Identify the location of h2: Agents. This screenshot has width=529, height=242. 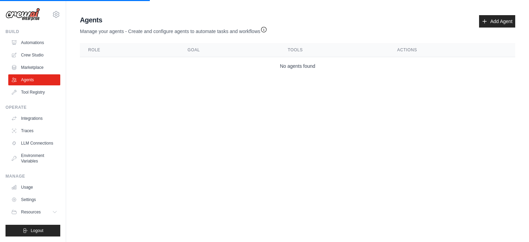
(174, 20).